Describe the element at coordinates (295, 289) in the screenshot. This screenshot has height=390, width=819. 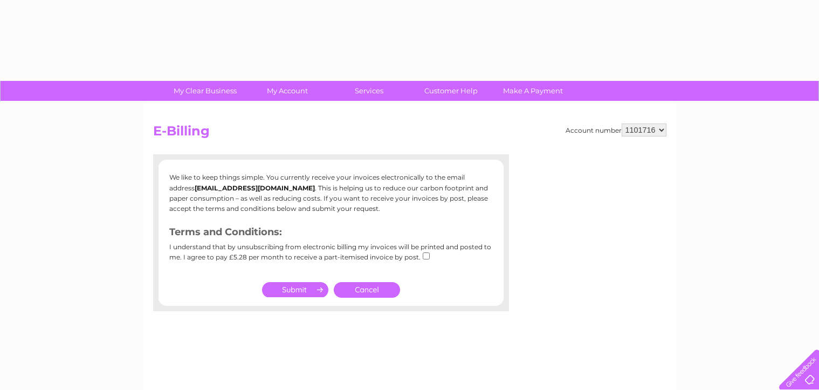
I see `input: Submit` at that location.